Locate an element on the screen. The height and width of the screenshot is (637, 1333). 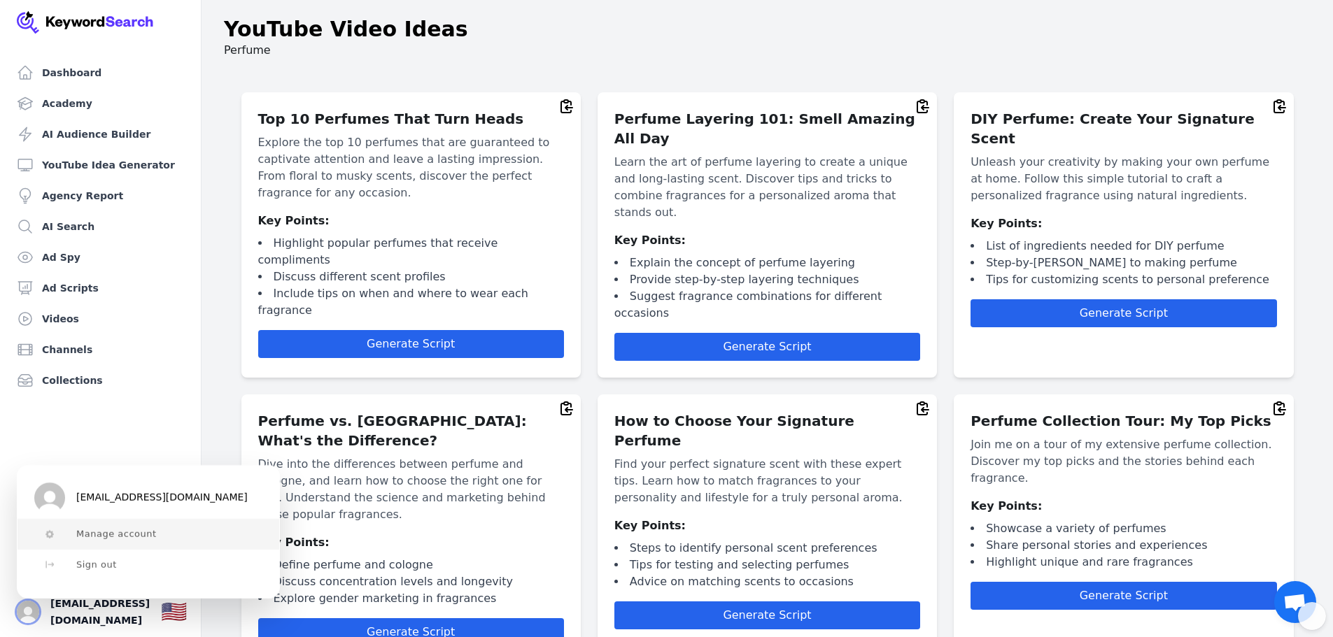
li: Explain the concept of perfume layering is located at coordinates (767, 263).